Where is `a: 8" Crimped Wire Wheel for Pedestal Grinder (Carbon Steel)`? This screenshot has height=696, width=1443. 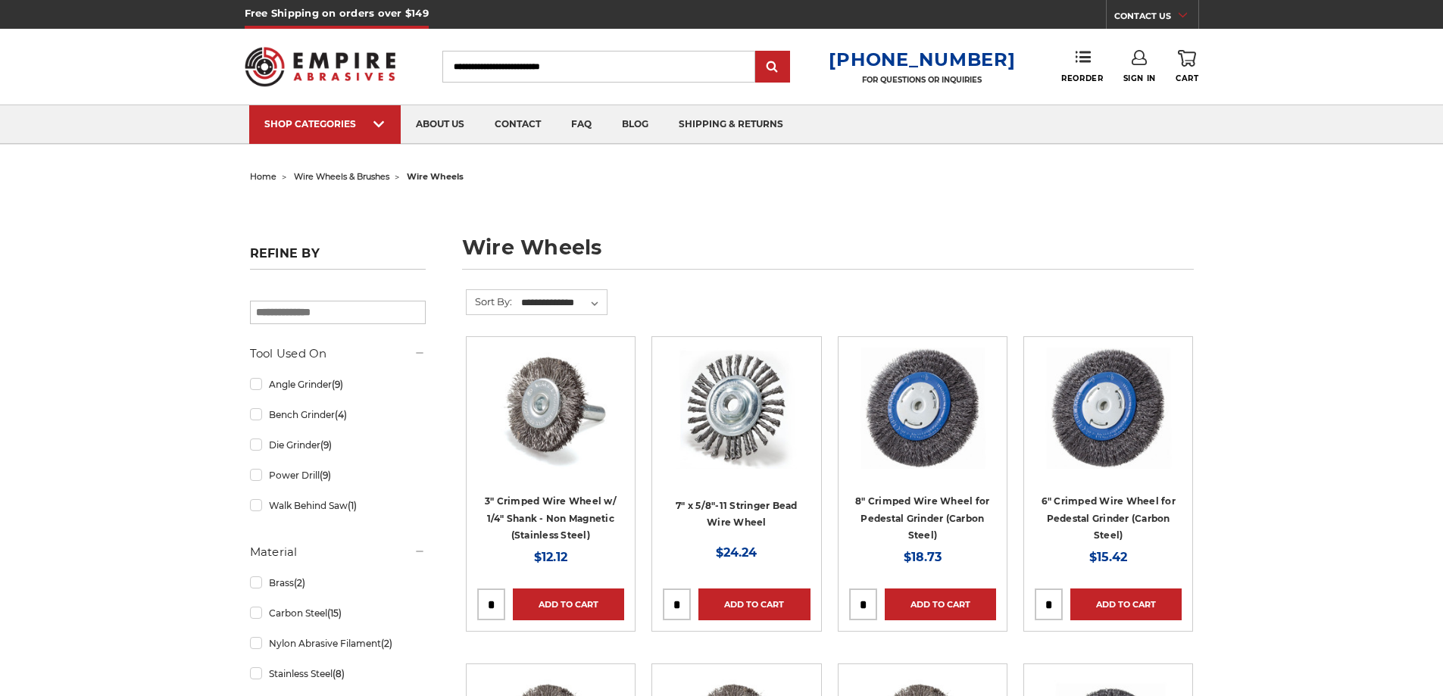
a: 8" Crimped Wire Wheel for Pedestal Grinder (Carbon Steel) is located at coordinates (922, 518).